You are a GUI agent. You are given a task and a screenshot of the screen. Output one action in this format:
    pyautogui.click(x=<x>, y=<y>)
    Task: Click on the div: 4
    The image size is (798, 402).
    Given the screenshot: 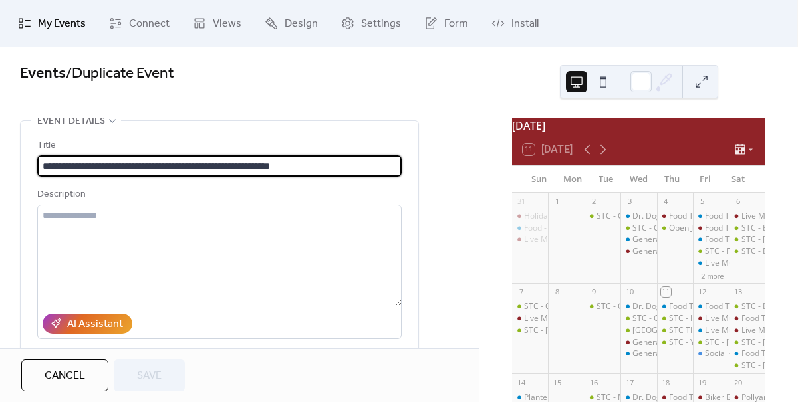 What is the action you would take?
    pyautogui.click(x=666, y=202)
    